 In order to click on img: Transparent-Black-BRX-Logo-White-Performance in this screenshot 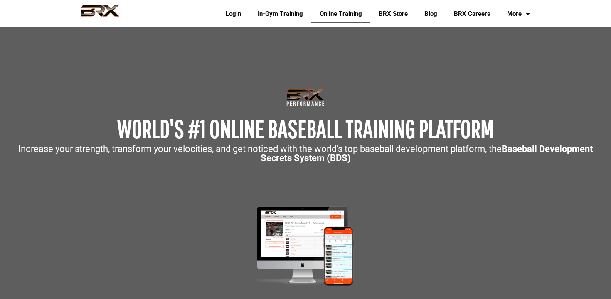, I will do `click(306, 98)`.